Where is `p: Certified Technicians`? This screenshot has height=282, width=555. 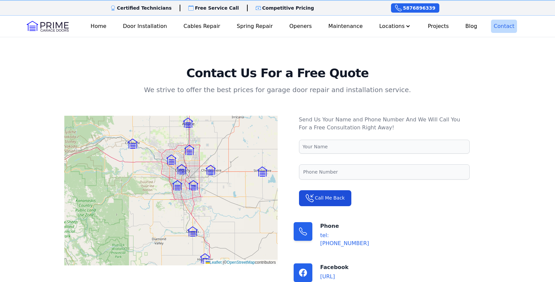 p: Certified Technicians is located at coordinates (144, 8).